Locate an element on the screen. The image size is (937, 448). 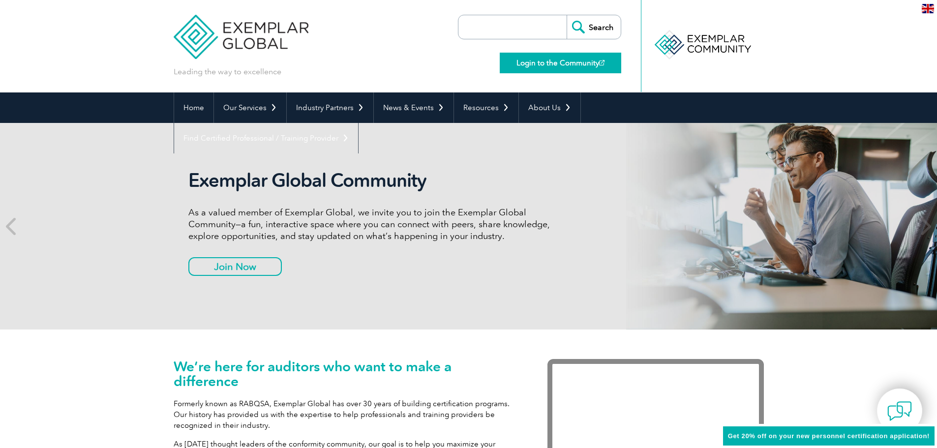
a: Join Now is located at coordinates (235, 267).